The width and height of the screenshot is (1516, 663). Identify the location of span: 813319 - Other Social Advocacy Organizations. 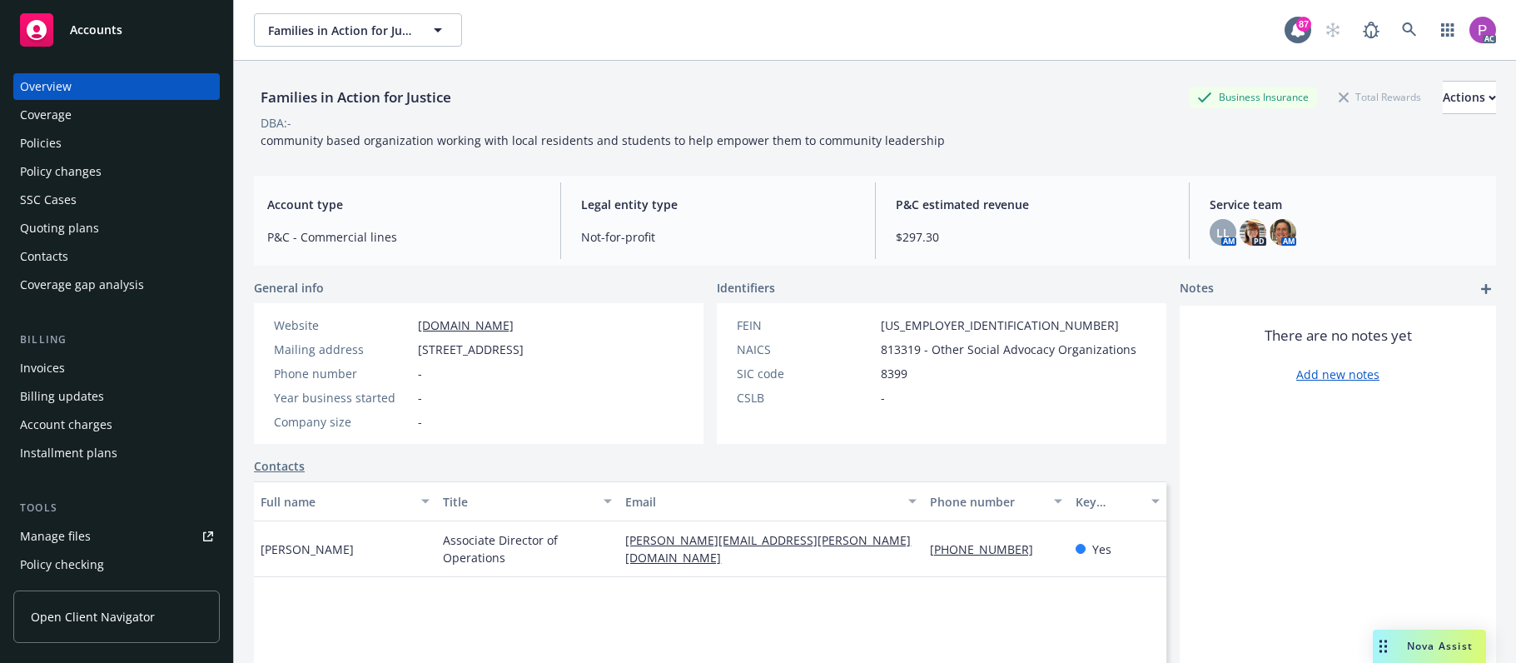
(1008, 349).